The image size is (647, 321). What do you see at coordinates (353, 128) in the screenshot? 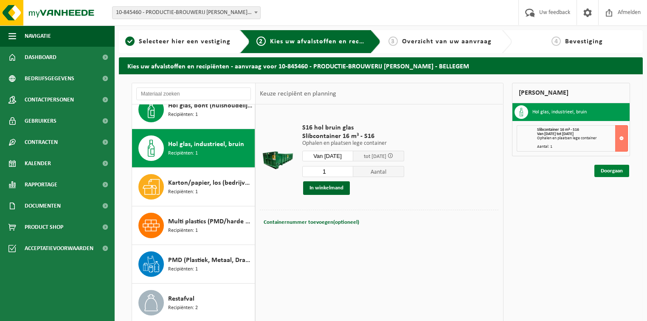
I see `span: S16 hol bruin glas` at bounding box center [353, 128].